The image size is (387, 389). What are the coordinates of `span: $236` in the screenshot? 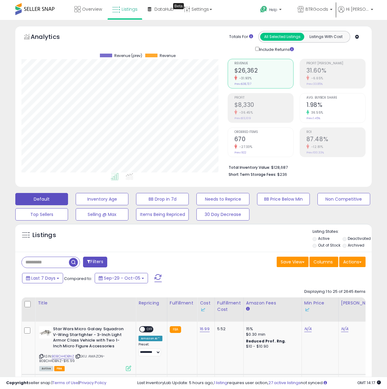 It's located at (282, 174).